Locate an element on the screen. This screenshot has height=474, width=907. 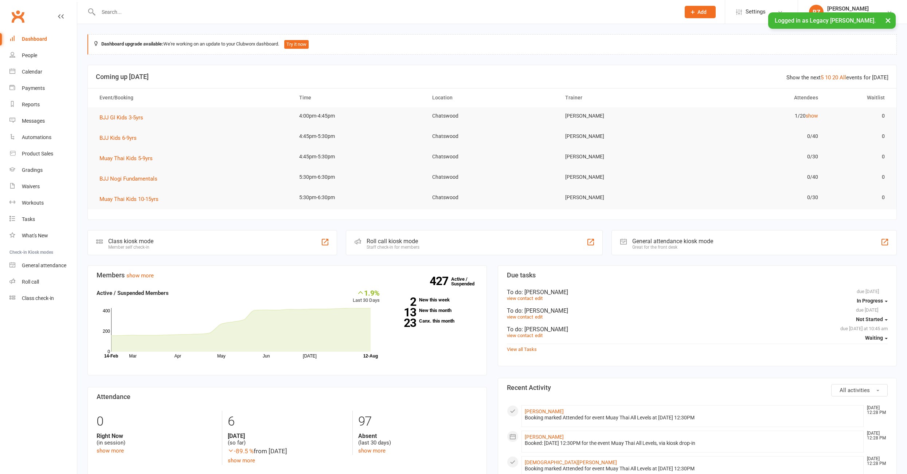
th: Event/Booking is located at coordinates (193, 98).